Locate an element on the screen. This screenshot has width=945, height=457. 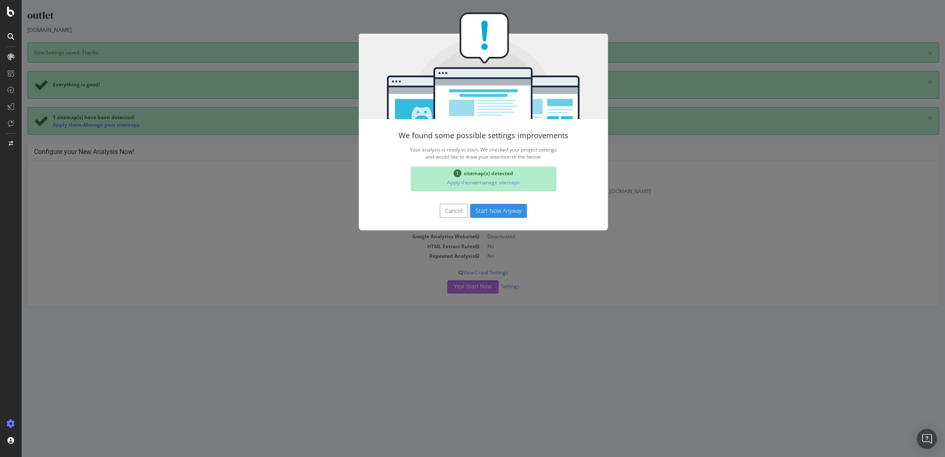
span: 1 is located at coordinates (435, 173).